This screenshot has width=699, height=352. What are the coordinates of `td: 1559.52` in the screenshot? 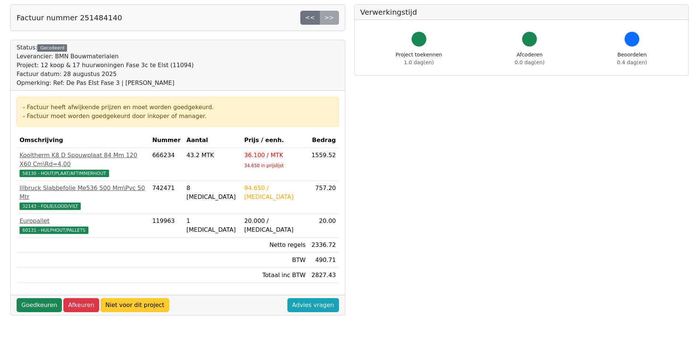 It's located at (324, 164).